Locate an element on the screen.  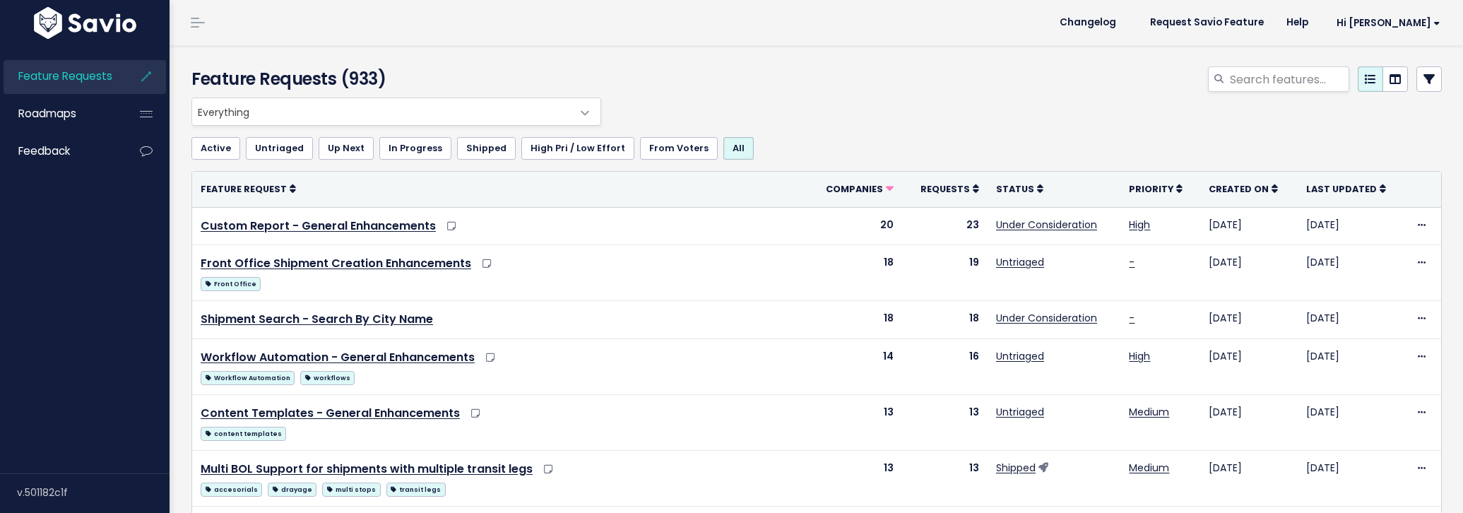
span: Last Updated is located at coordinates (1341, 189).